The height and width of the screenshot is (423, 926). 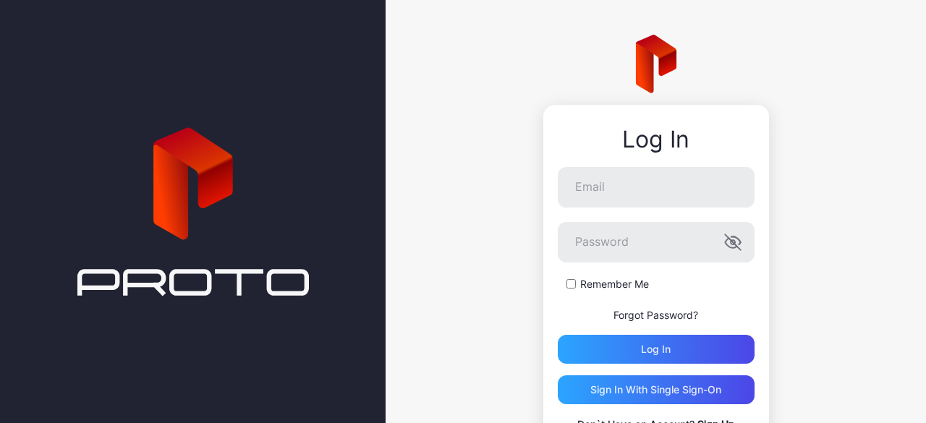 I want to click on button: Password, so click(x=733, y=242).